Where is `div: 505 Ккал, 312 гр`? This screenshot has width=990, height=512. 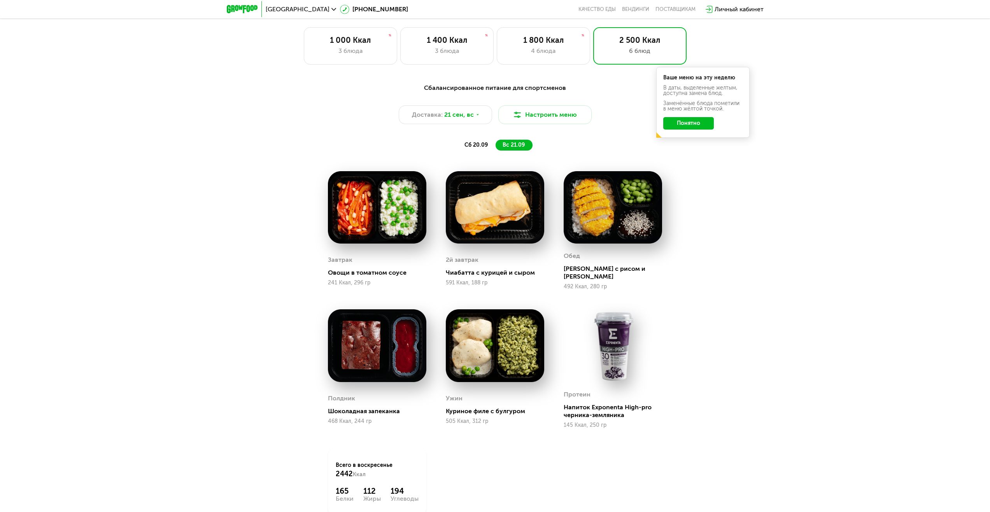 div: 505 Ккал, 312 гр is located at coordinates (495, 421).